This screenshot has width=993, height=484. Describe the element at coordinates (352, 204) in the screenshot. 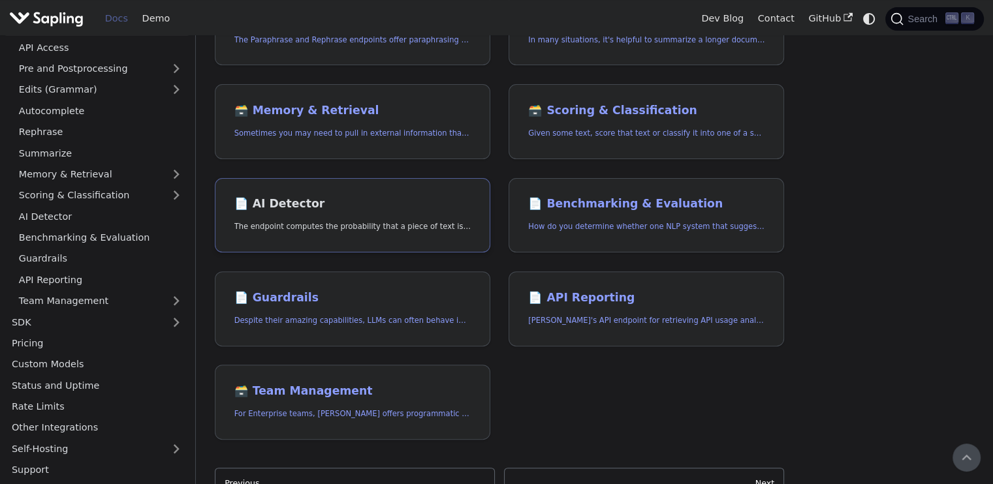

I see `h2: AI Detector` at that location.